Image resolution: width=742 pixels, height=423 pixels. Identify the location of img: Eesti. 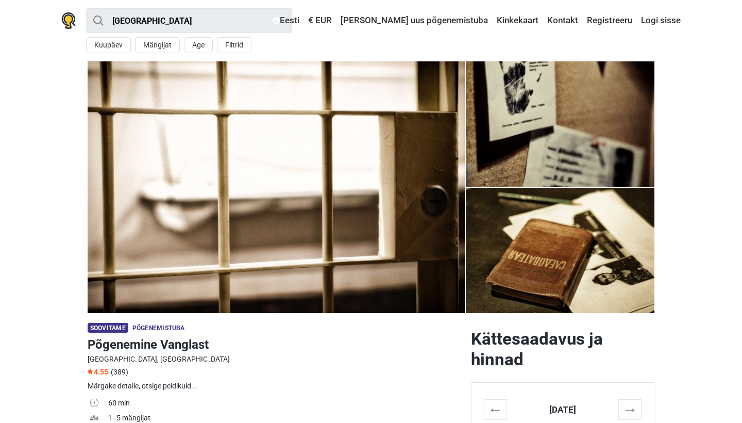
(276, 21).